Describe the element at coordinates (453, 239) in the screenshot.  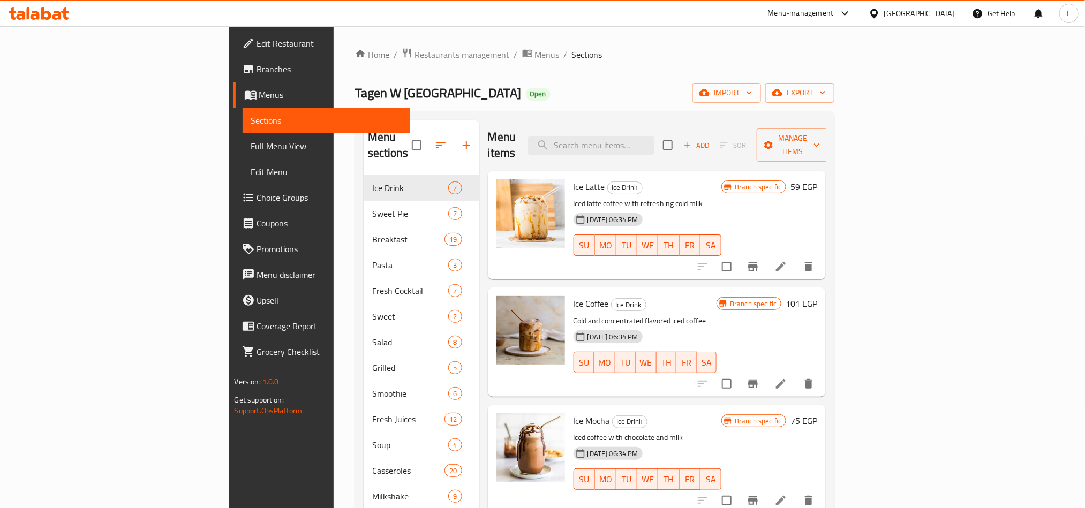
I see `span: 19` at that location.